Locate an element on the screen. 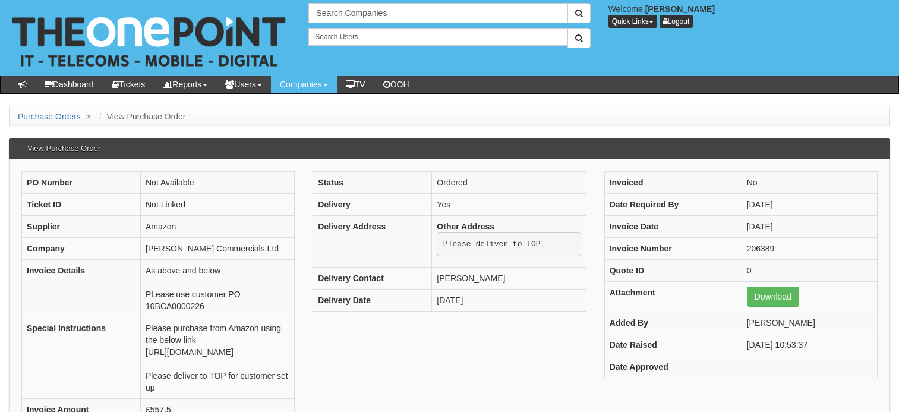 The width and height of the screenshot is (899, 412). th: Status is located at coordinates (373, 183).